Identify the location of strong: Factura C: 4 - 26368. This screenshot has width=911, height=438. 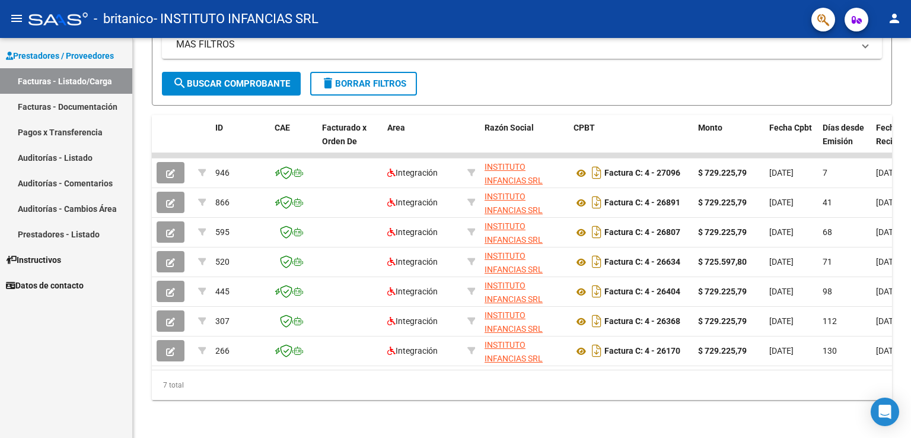
(642, 322).